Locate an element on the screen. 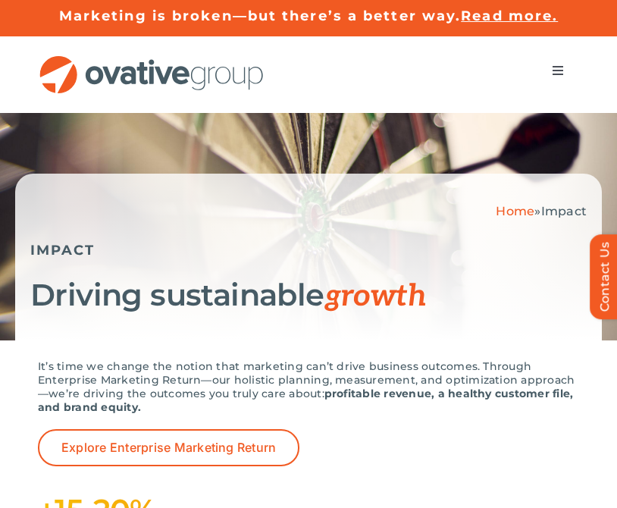  h5: IMPACT is located at coordinates (308, 250).